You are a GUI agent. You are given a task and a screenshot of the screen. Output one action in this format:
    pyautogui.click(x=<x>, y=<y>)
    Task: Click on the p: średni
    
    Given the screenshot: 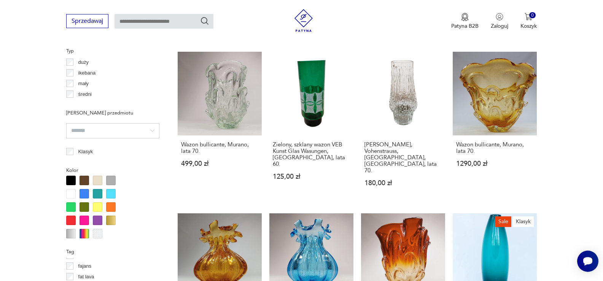 What is the action you would take?
    pyautogui.click(x=85, y=94)
    